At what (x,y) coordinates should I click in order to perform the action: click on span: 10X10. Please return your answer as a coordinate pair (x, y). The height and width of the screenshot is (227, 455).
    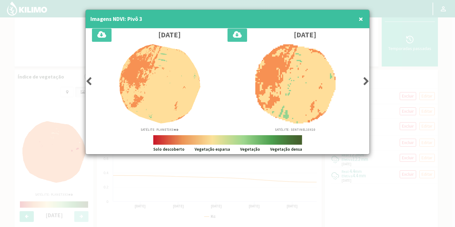
    Looking at the image, I should click on (311, 129).